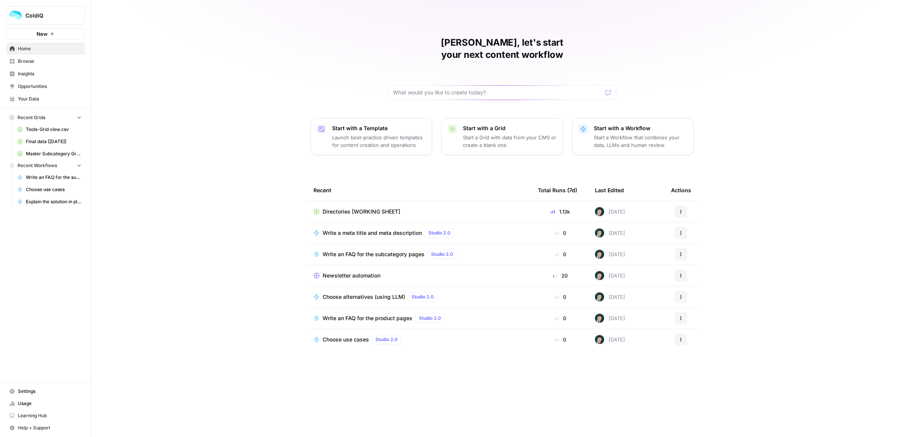  What do you see at coordinates (498, 92) in the screenshot?
I see `input: What would you like to create today?` at bounding box center [498, 92].